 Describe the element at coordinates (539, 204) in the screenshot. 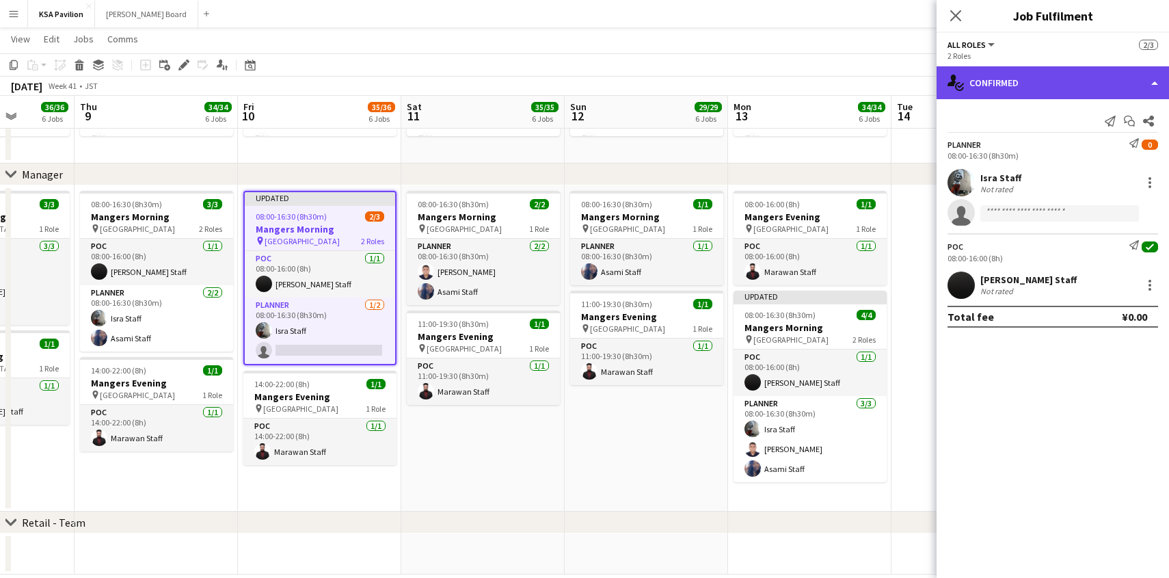

I see `span: 2/2` at that location.